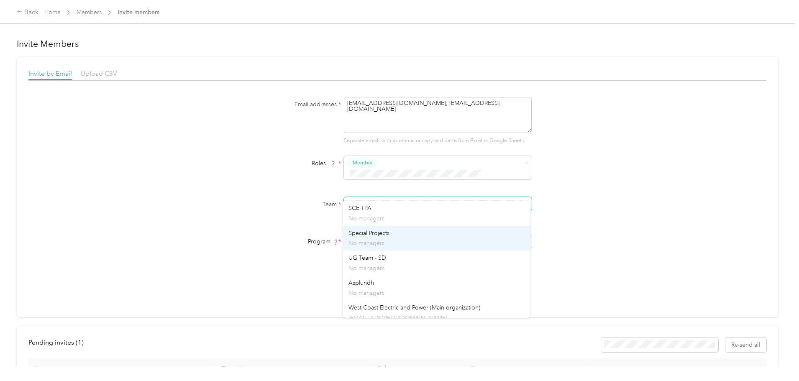 This screenshot has width=799, height=381. I want to click on th: Name, so click(122, 368).